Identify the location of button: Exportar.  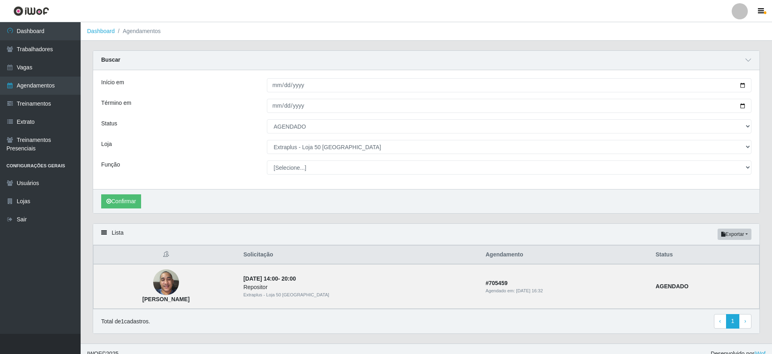
(735, 234).